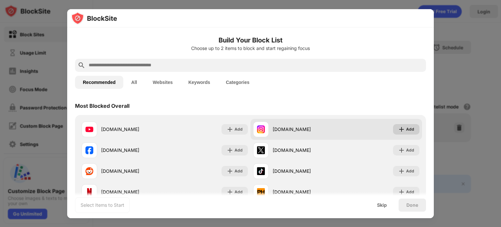  I want to click on div: Select Items to Start, so click(102, 205).